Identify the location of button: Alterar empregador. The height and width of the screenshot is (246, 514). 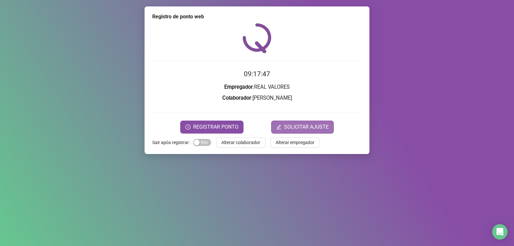
(295, 142).